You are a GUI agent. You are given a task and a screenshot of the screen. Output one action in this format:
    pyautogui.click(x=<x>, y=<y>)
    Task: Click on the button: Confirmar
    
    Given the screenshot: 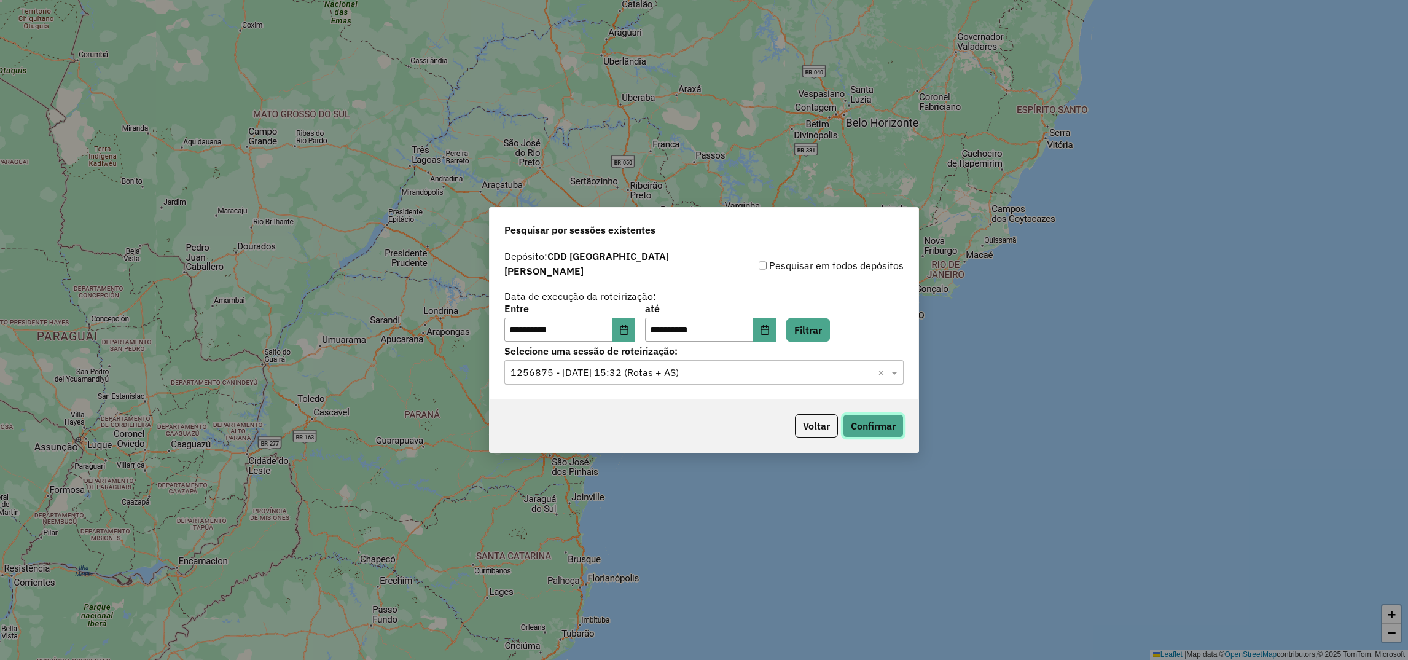 What is the action you would take?
    pyautogui.click(x=873, y=426)
    